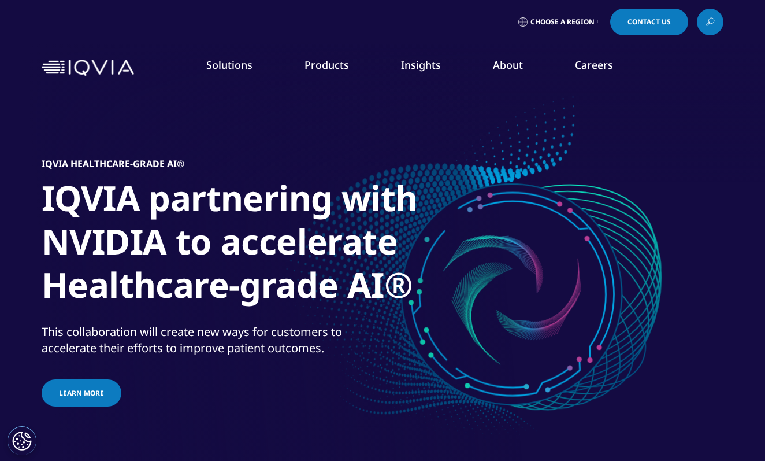  What do you see at coordinates (81, 392) in the screenshot?
I see `span: Learn more` at bounding box center [81, 392].